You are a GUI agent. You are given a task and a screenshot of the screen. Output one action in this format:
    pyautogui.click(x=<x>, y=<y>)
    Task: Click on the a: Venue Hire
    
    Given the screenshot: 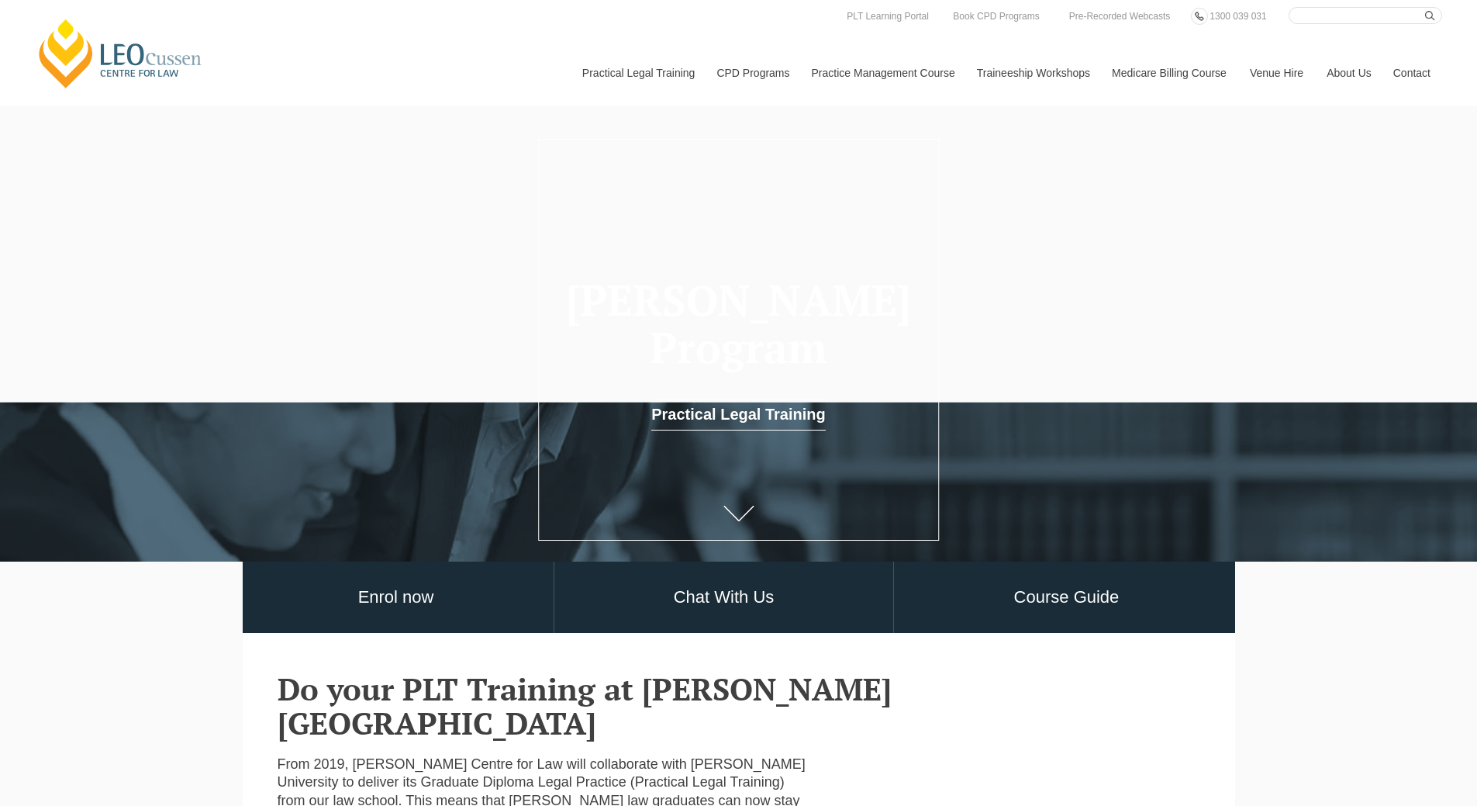 What is the action you would take?
    pyautogui.click(x=1276, y=73)
    